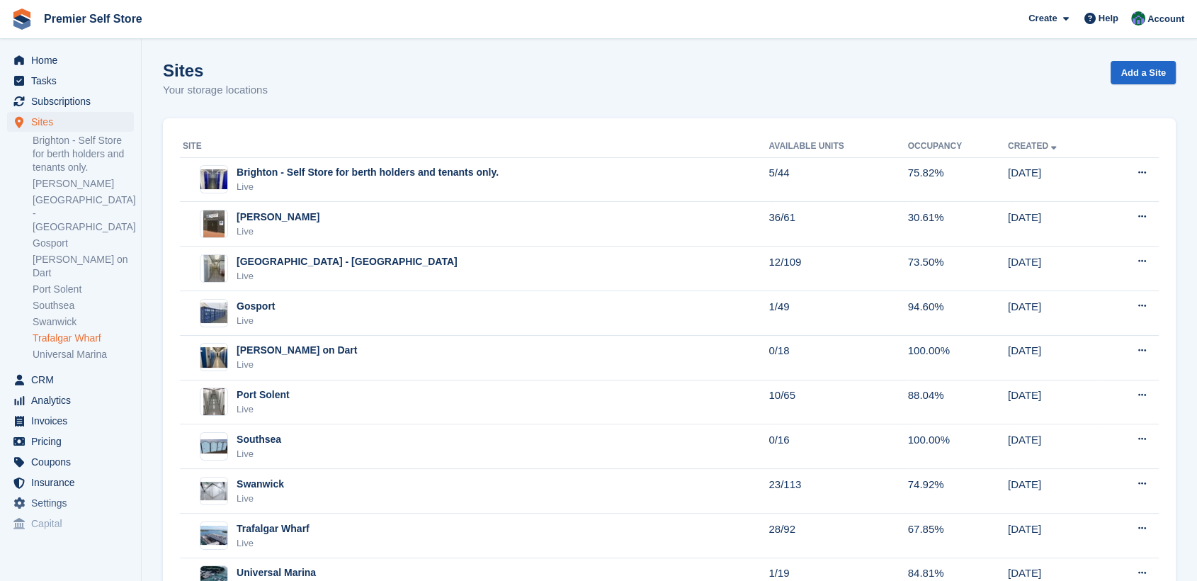 Image resolution: width=1197 pixels, height=581 pixels. I want to click on a: Port Solent, so click(83, 289).